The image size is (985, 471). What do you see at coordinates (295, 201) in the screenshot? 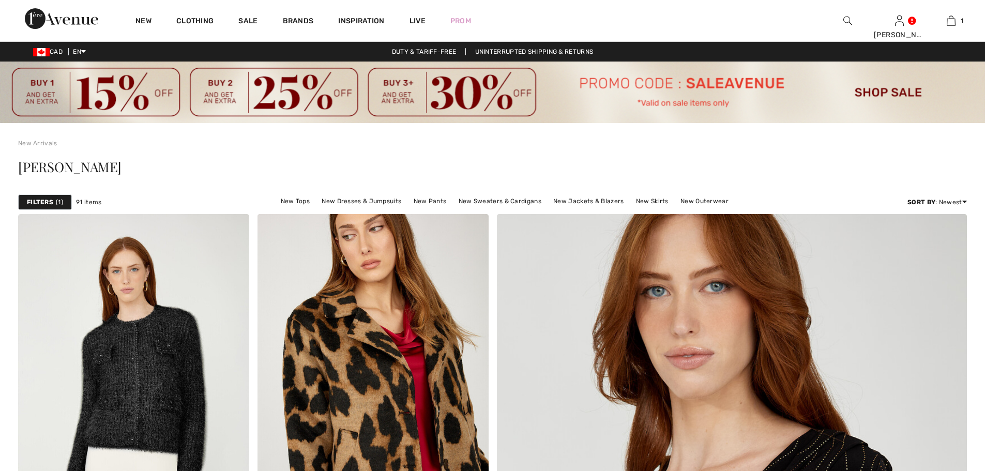
I see `a: New Tops` at bounding box center [295, 201].